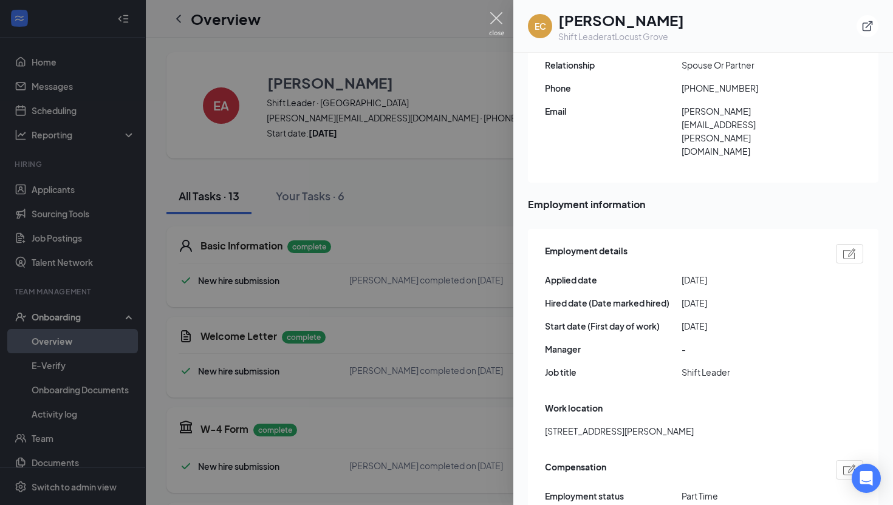 The width and height of the screenshot is (893, 505). Describe the element at coordinates (621, 36) in the screenshot. I see `div: Shift Leader at Locust Grove` at that location.